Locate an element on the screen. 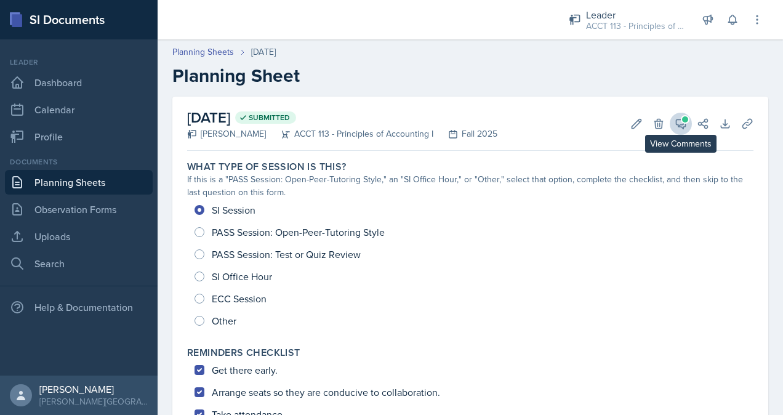 Image resolution: width=783 pixels, height=415 pixels. div: If this is a "PASS Session: Open-Peer-Tutoring Style," an "SI Office Hour," or "Other," select th... is located at coordinates (470, 186).